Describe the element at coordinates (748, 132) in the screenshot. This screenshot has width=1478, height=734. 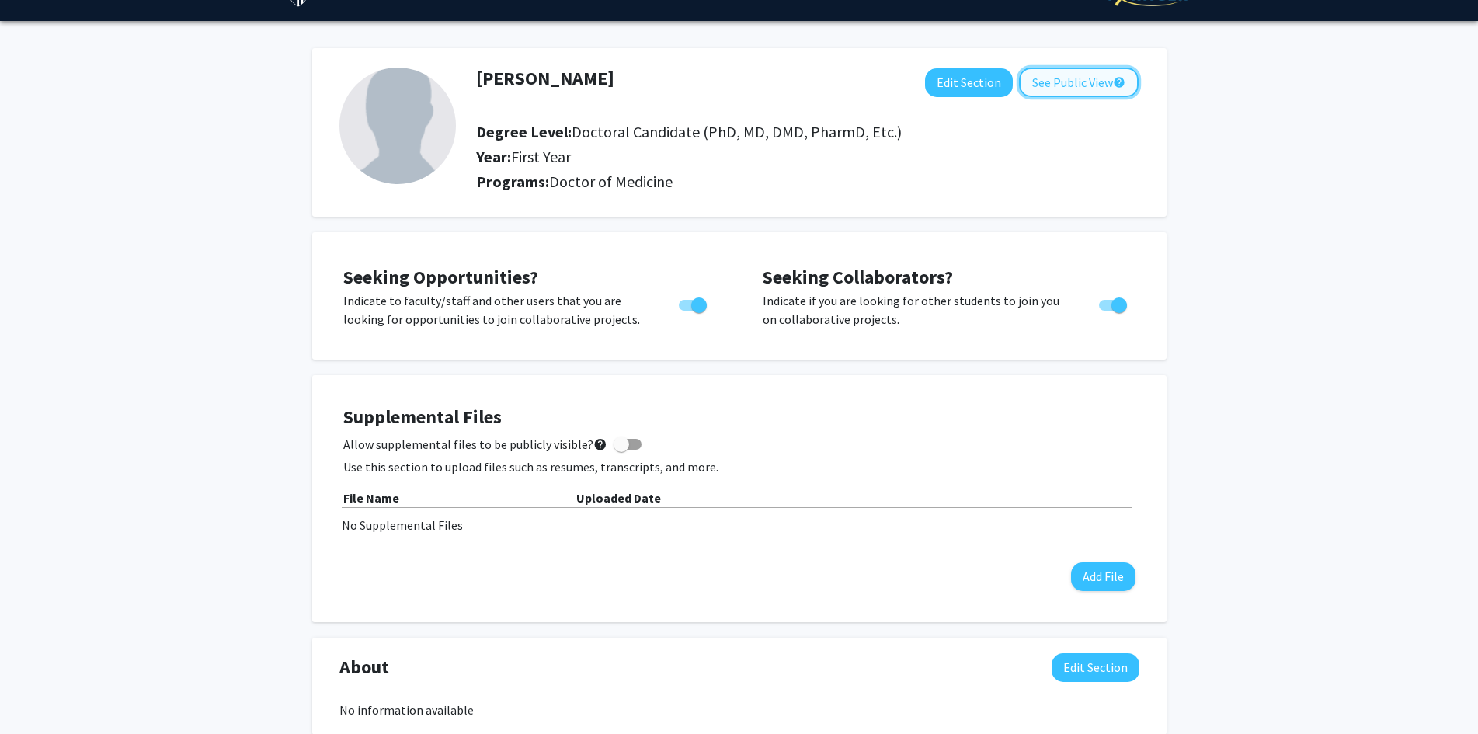
I see `h2: Degree Level:` at that location.